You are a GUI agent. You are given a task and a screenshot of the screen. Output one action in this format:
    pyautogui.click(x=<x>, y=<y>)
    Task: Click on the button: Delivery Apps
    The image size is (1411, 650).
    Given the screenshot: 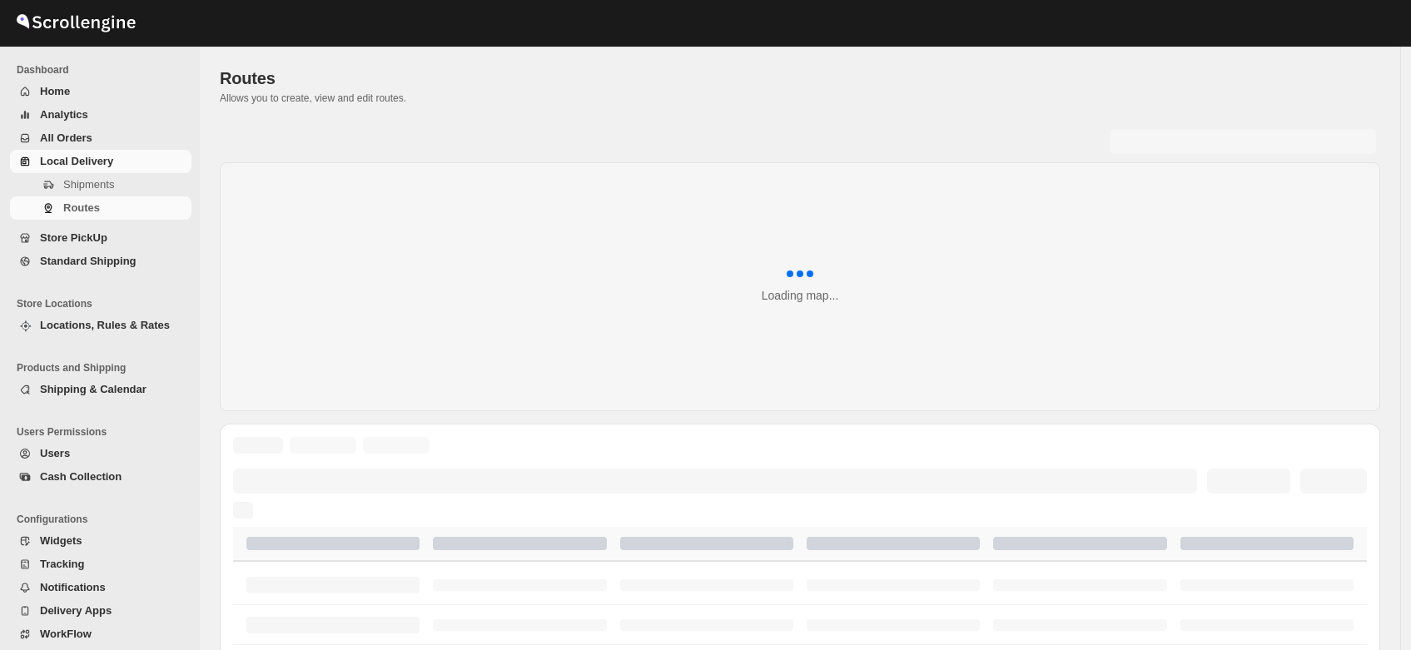 What is the action you would take?
    pyautogui.click(x=101, y=611)
    